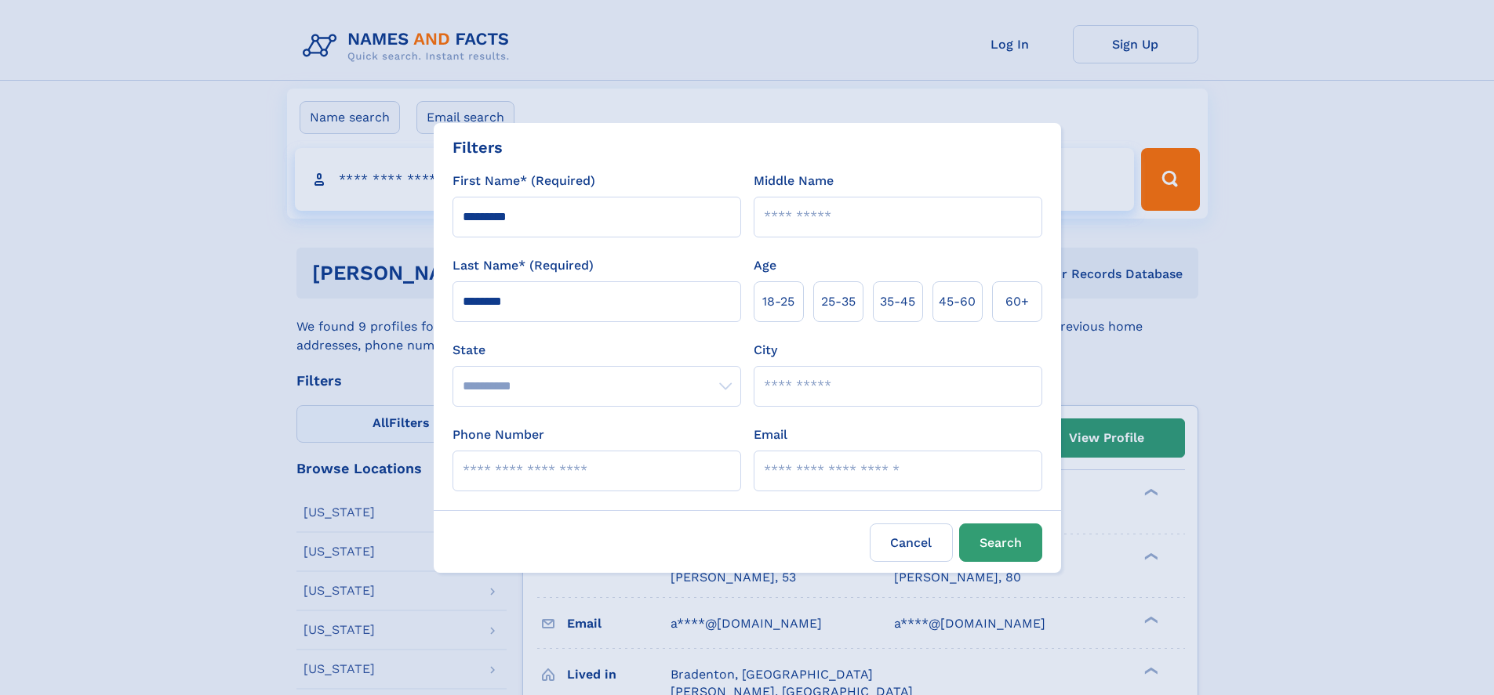  What do you see at coordinates (478, 147) in the screenshot?
I see `div: Filters` at bounding box center [478, 147].